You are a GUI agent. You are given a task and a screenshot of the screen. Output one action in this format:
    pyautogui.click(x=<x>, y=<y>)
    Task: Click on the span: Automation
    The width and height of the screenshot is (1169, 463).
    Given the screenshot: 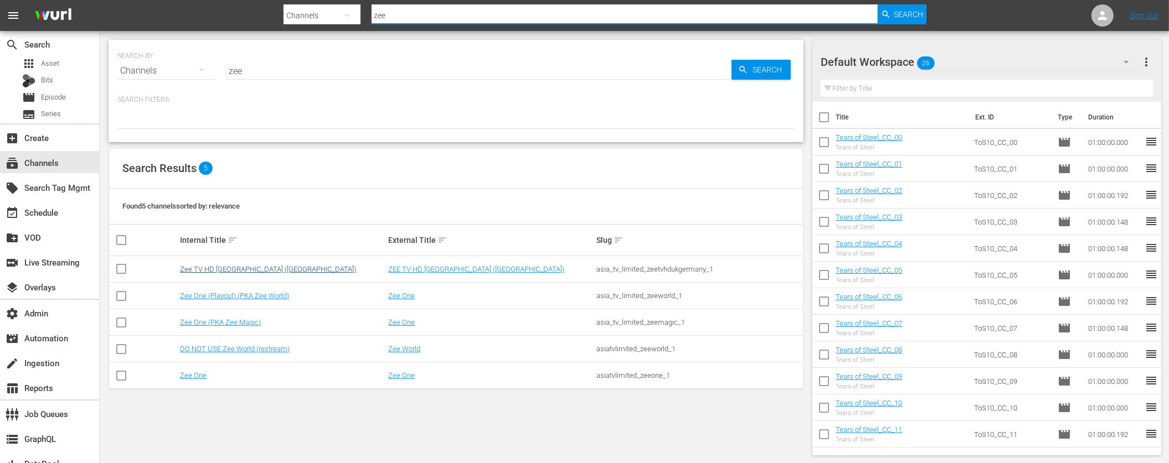 What is the action you would take?
    pyautogui.click(x=12, y=339)
    